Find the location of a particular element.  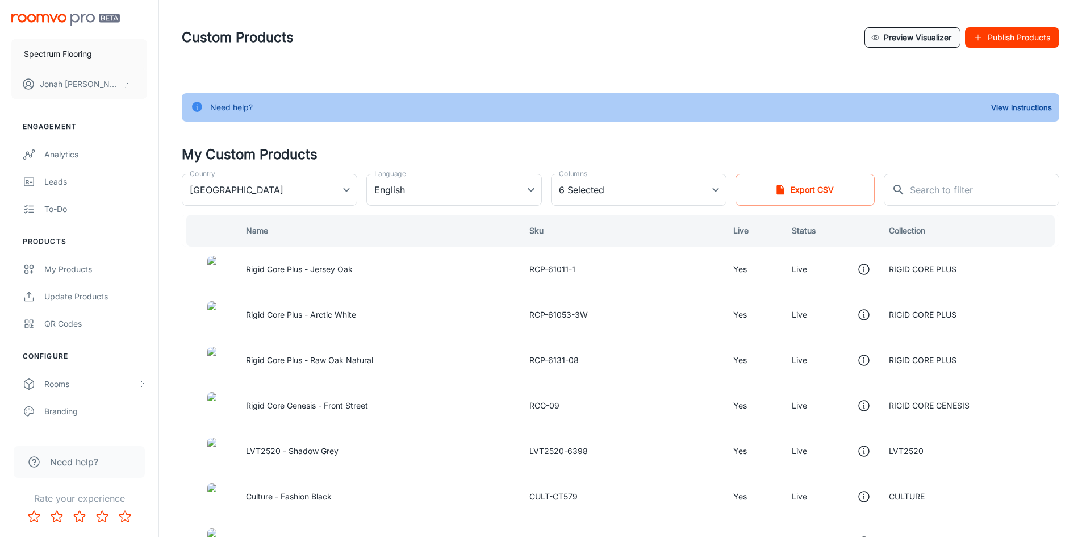

input: Search to filter is located at coordinates (985, 190).